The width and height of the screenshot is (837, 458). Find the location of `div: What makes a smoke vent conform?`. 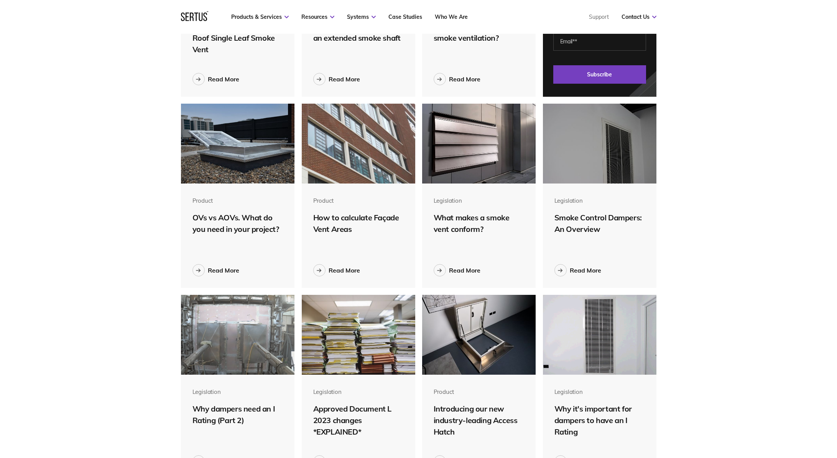

div: What makes a smoke vent conform? is located at coordinates (479, 223).